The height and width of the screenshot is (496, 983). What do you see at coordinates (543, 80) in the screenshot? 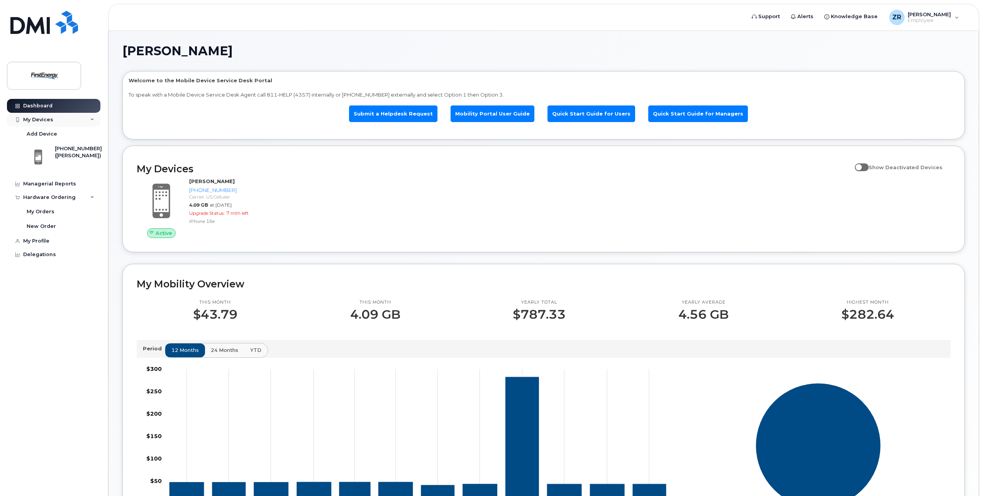
I see `p: Welcome to the Mobile Device Service Desk Portal` at bounding box center [543, 80].